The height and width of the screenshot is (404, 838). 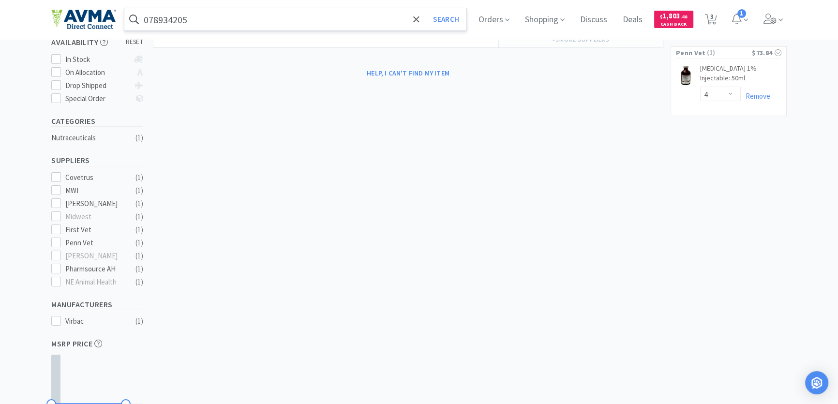 What do you see at coordinates (674, 19) in the screenshot?
I see `a: $1,803.48Cash Back` at bounding box center [674, 19].